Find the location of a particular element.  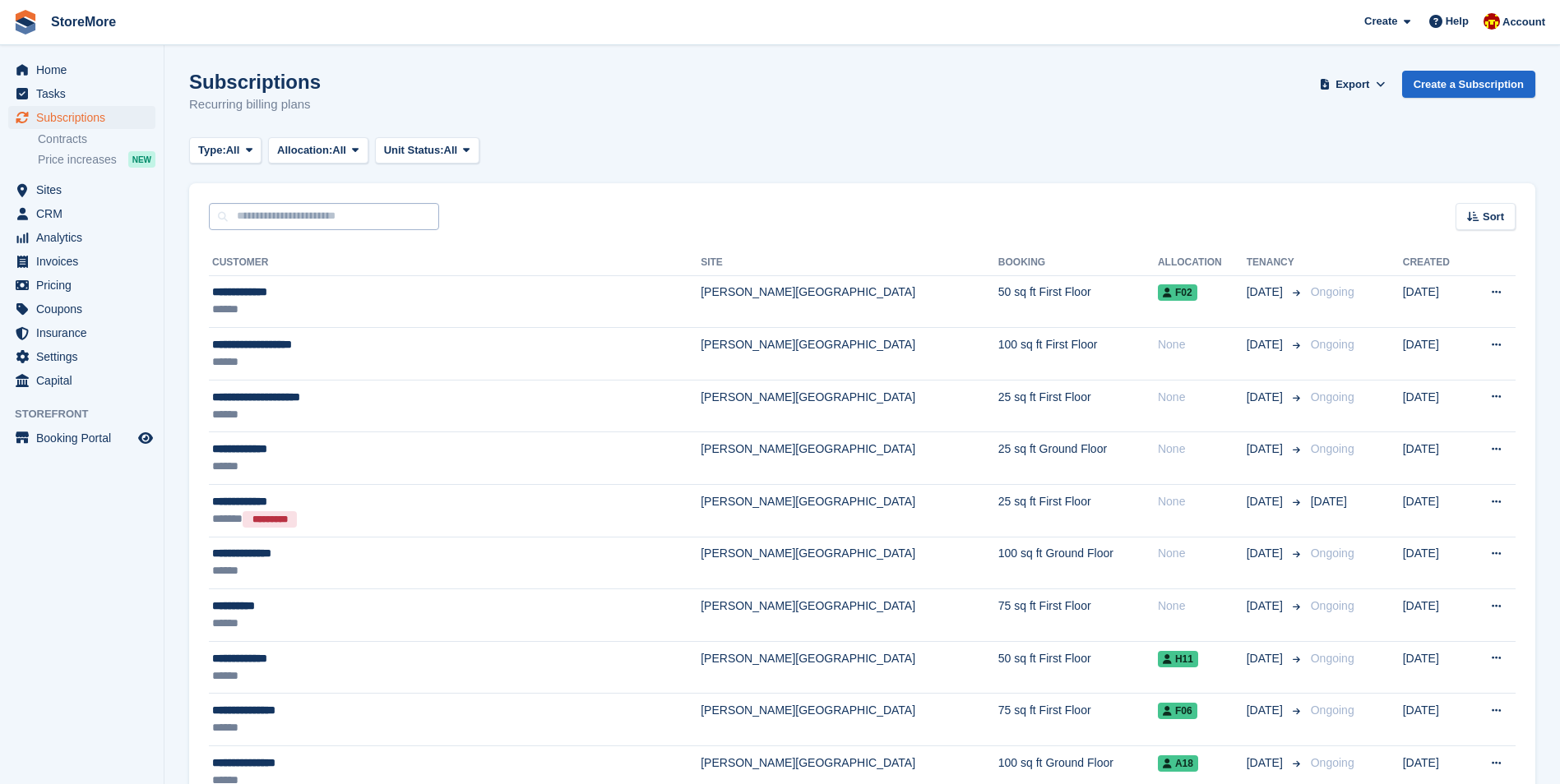

button: Type: All is located at coordinates (225, 150).